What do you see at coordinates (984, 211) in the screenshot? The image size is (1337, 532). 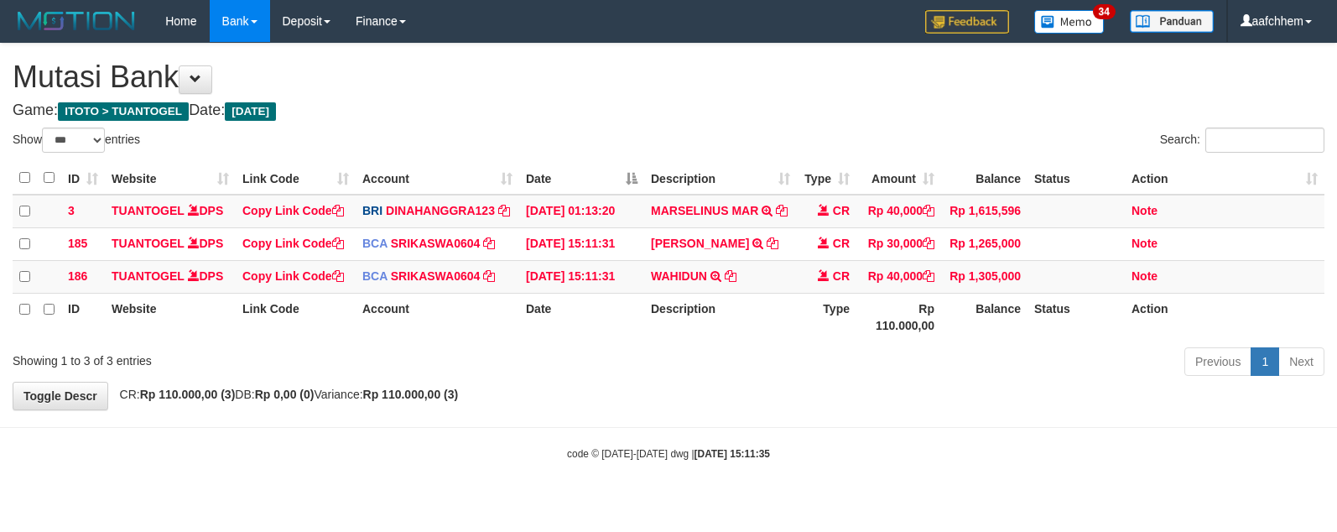 I see `td: Rp 1,615,596` at bounding box center [984, 211].